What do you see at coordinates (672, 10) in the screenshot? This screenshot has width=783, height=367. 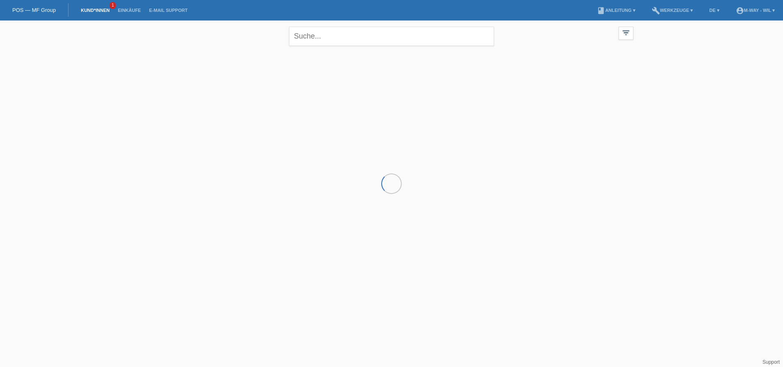 I see `a: buildWerkzeuge ▾` at bounding box center [672, 10].